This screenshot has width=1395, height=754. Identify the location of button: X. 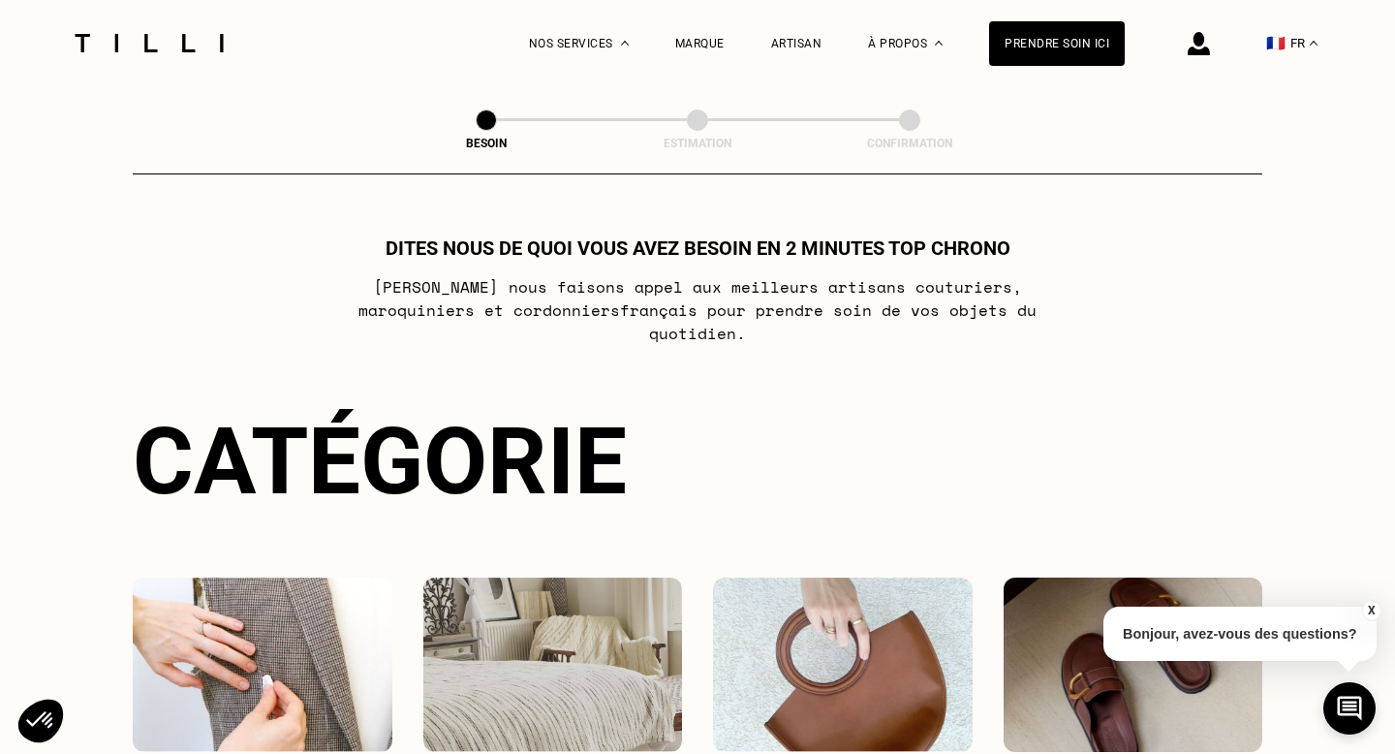
(1371, 610).